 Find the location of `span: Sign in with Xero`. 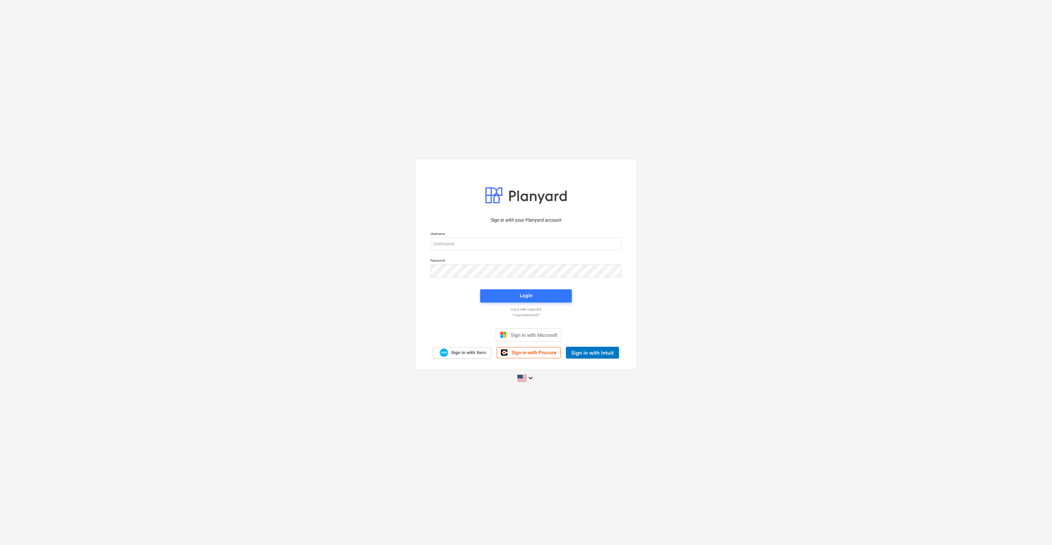

span: Sign in with Xero is located at coordinates (468, 352).